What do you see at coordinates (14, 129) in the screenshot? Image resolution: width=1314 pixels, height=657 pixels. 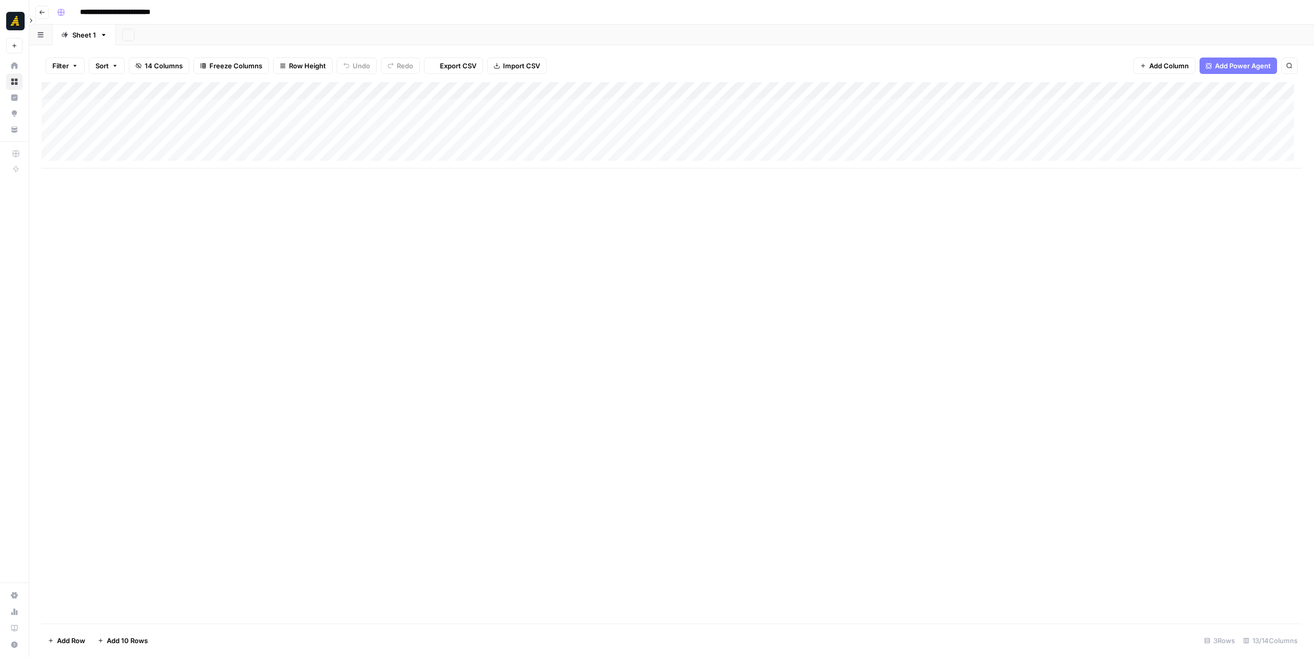 I see `a: Your Data` at bounding box center [14, 129].